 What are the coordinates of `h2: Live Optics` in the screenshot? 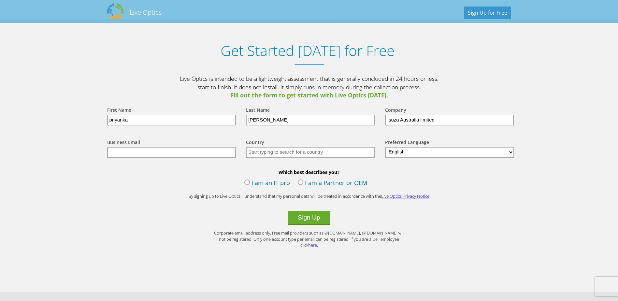 It's located at (146, 12).